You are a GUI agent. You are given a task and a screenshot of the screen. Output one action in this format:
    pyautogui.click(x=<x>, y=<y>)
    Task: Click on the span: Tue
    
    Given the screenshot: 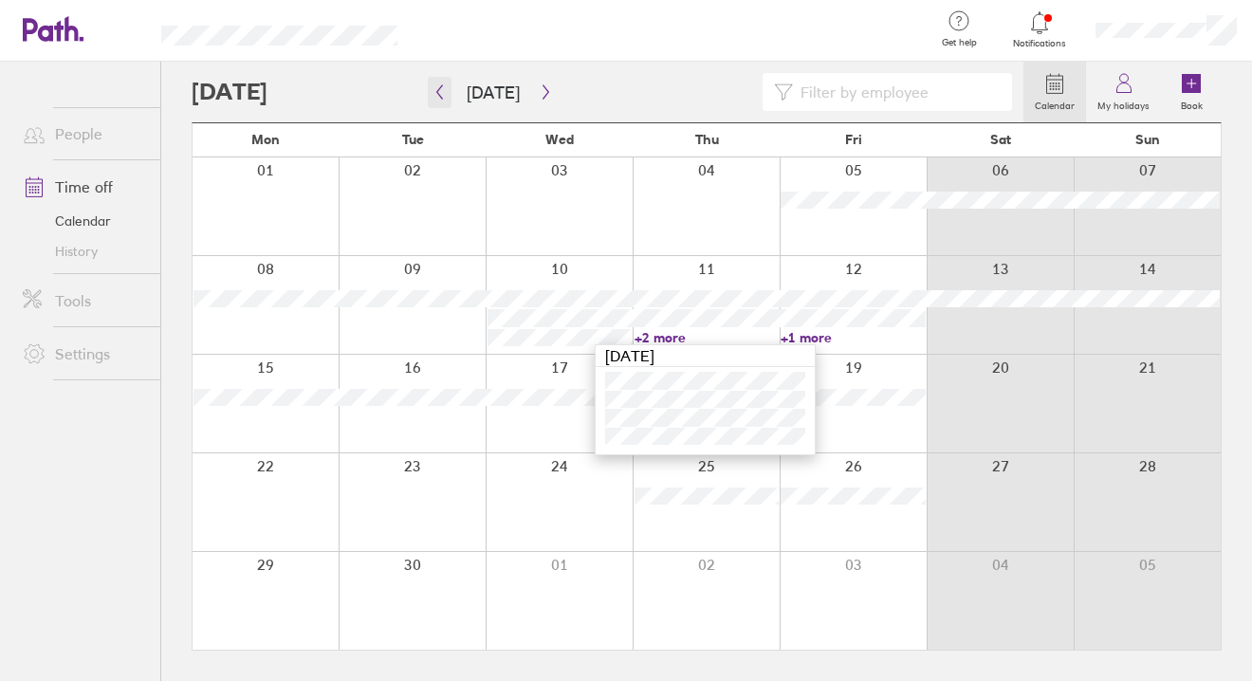 What is the action you would take?
    pyautogui.click(x=413, y=139)
    